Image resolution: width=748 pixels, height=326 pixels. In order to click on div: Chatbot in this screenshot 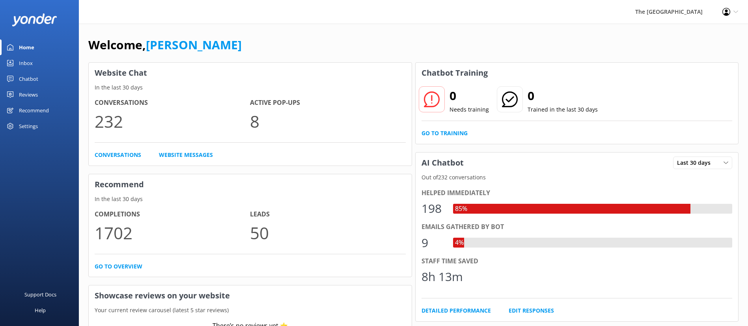, I will do `click(28, 79)`.